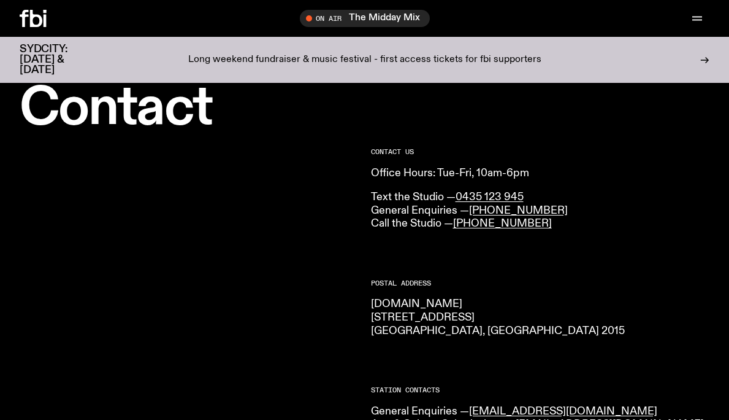 The height and width of the screenshot is (420, 729). Describe the element at coordinates (540, 152) in the screenshot. I see `h2: CONTACT US` at that location.